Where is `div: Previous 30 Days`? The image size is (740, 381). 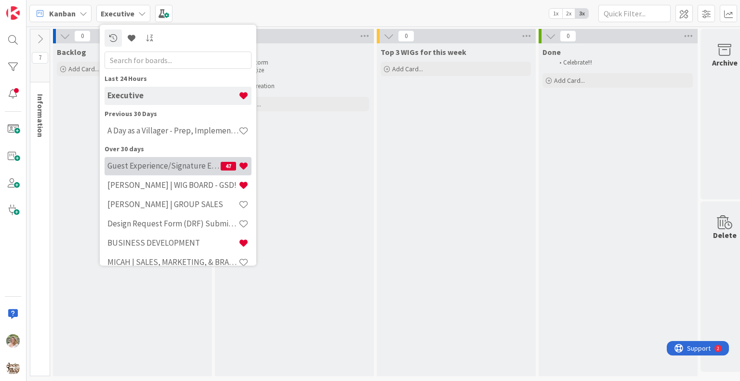 div: Previous 30 Days is located at coordinates (178, 114).